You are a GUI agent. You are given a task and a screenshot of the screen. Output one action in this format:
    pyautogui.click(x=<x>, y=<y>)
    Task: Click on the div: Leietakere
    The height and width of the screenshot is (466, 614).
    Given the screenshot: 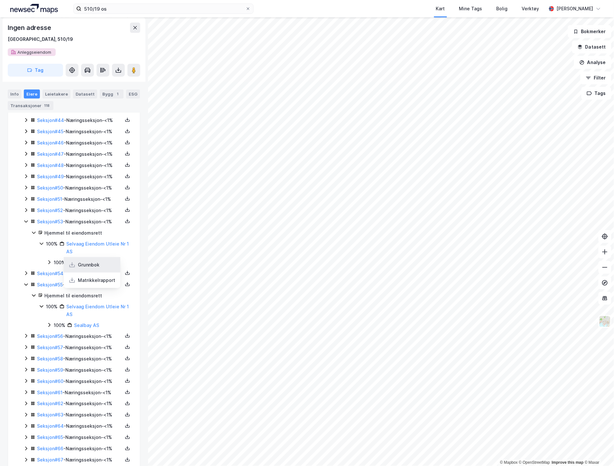 What is the action you would take?
    pyautogui.click(x=56, y=94)
    